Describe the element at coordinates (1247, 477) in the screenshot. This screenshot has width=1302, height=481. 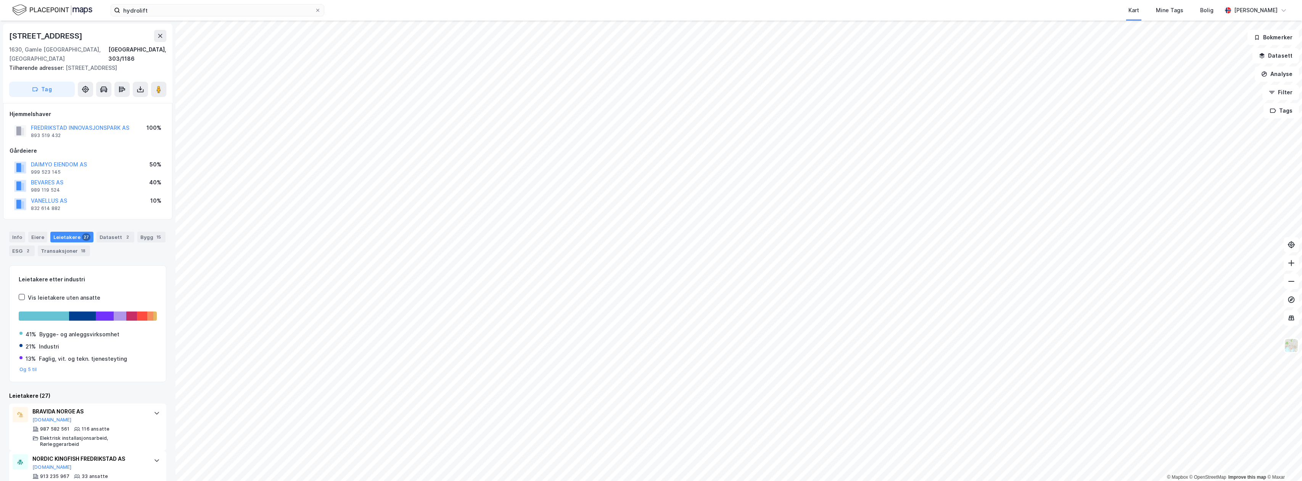
I see `a: Improve this map` at that location.